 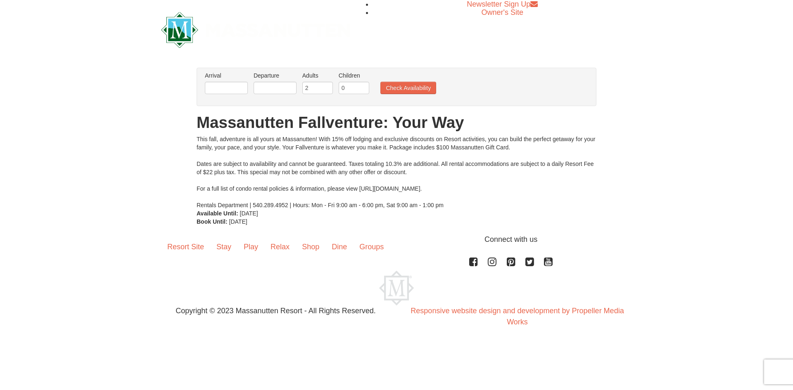 What do you see at coordinates (354, 76) in the screenshot?
I see `label: Children` at bounding box center [354, 76].